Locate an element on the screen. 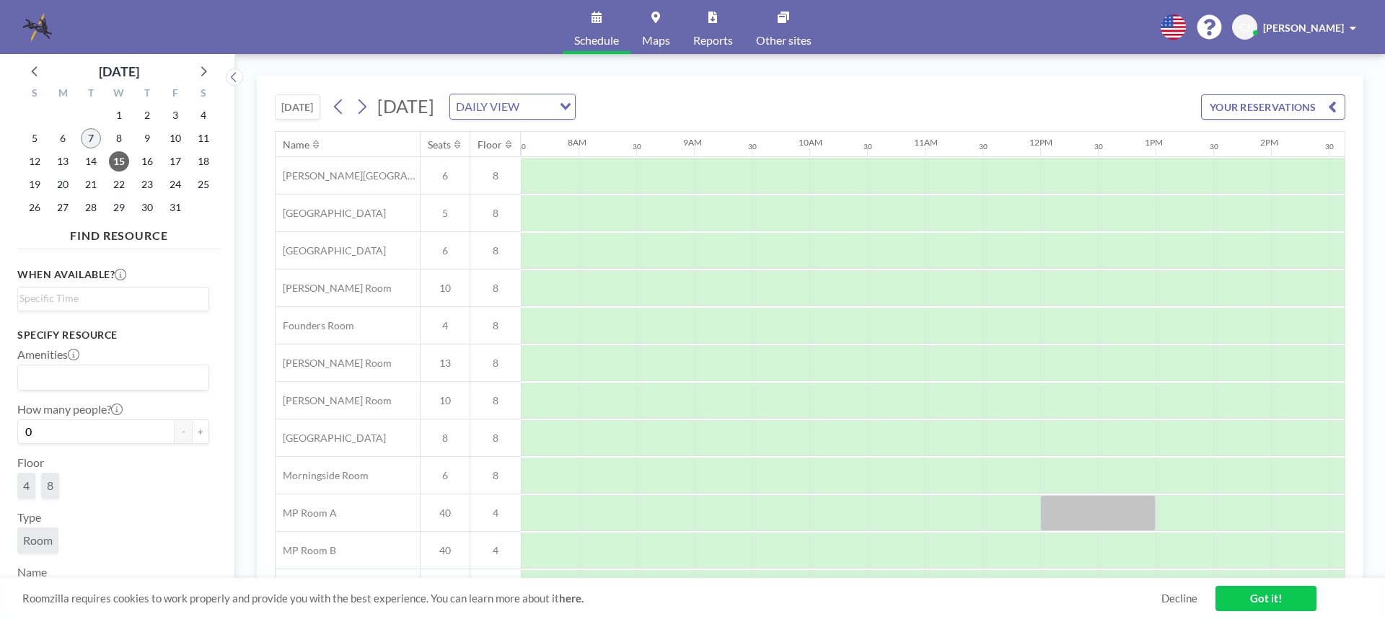  span: Friday, October 31, 2025 is located at coordinates (175, 208).